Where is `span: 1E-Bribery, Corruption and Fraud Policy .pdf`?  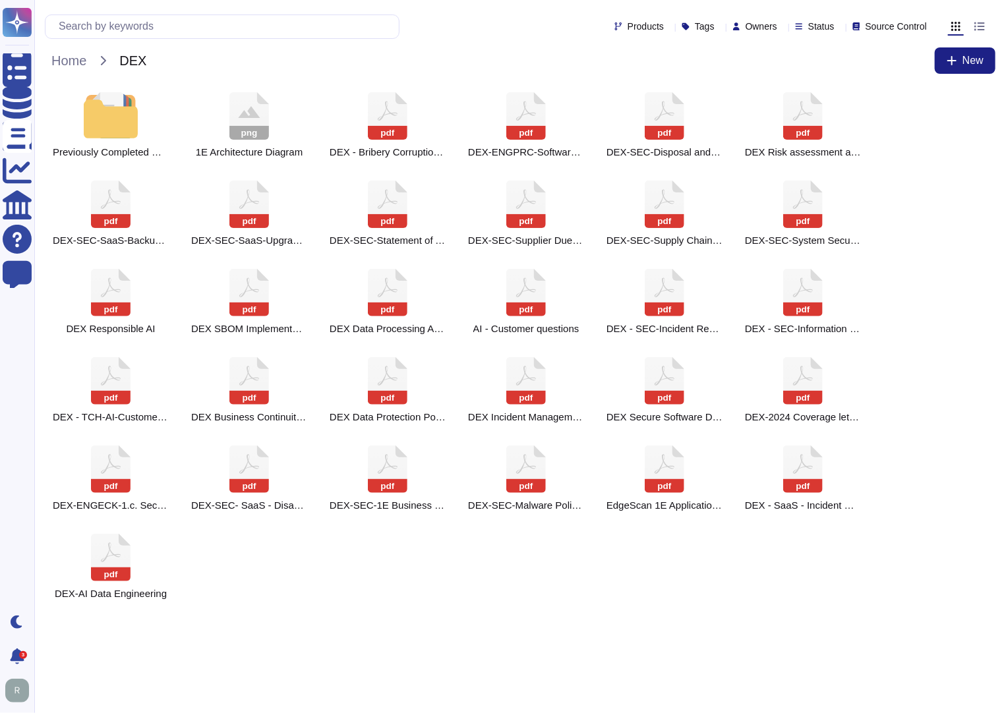 span: 1E-Bribery, Corruption and Fraud Policy .pdf is located at coordinates (388, 152).